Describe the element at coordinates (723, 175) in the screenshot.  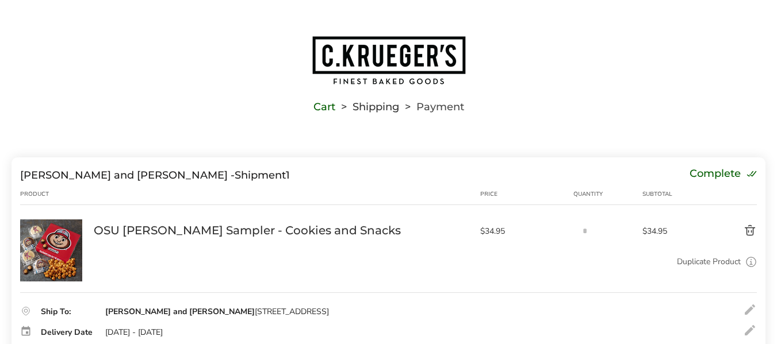
I see `div: Complete` at that location.